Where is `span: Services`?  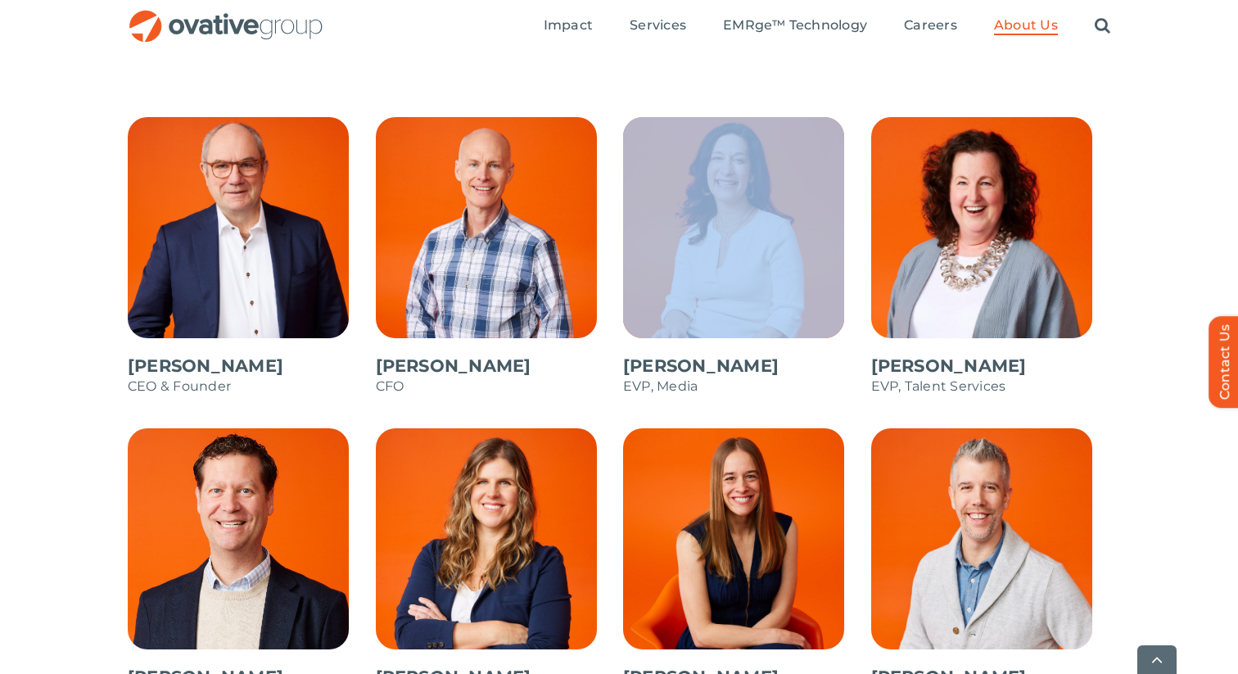 span: Services is located at coordinates (658, 25).